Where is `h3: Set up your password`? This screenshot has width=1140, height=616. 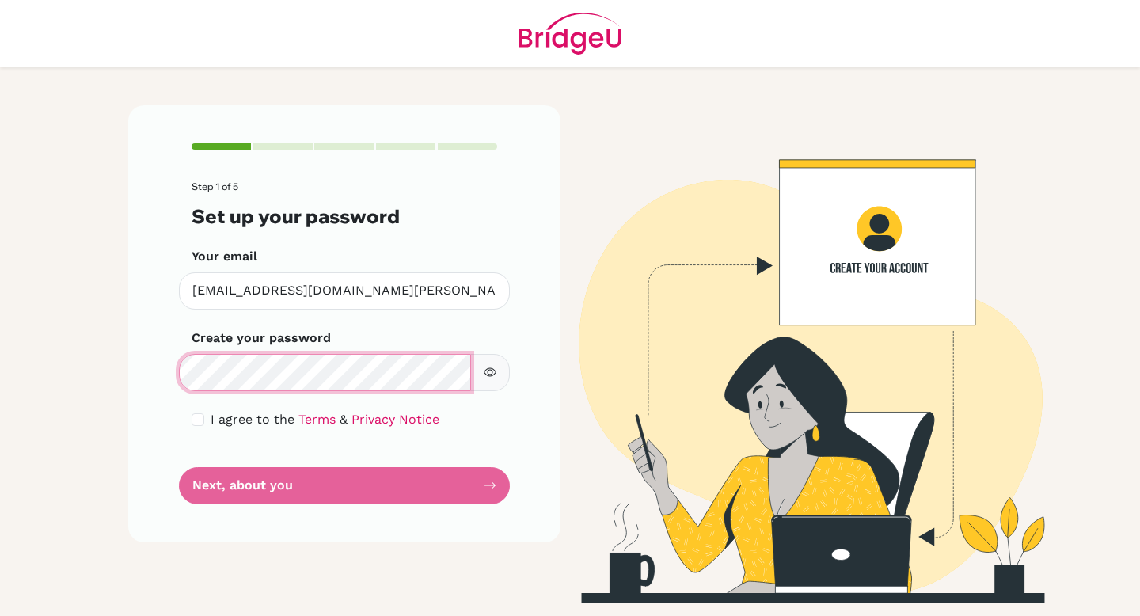 h3: Set up your password is located at coordinates (344, 216).